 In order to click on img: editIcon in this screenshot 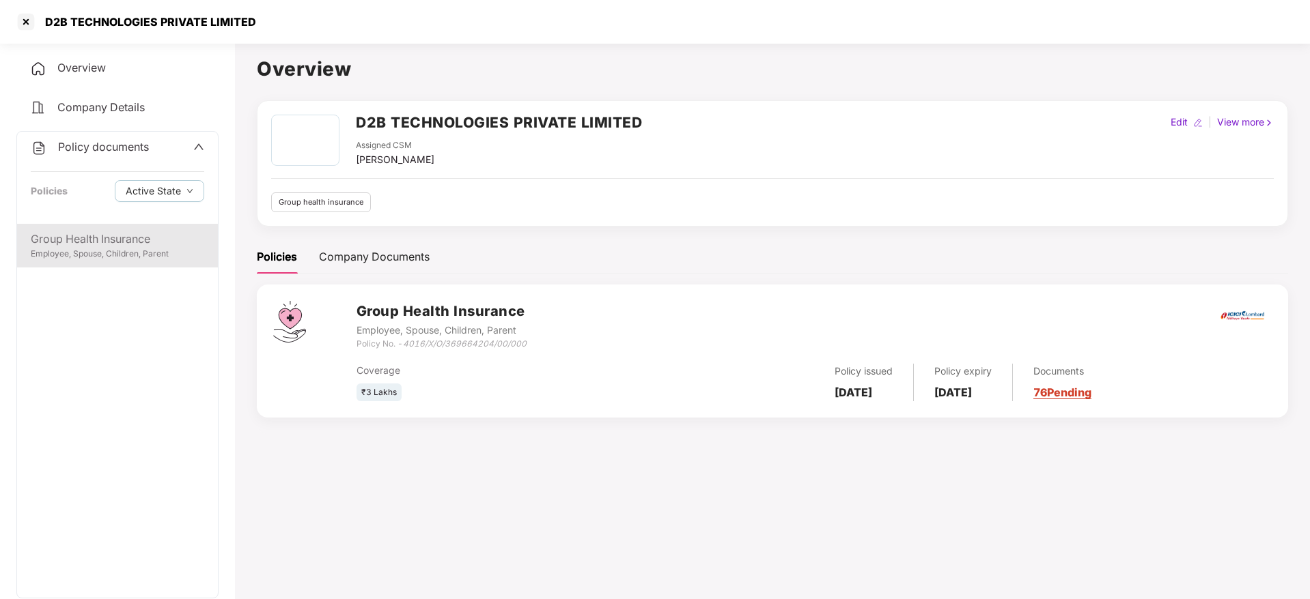, I will do `click(1198, 123)`.